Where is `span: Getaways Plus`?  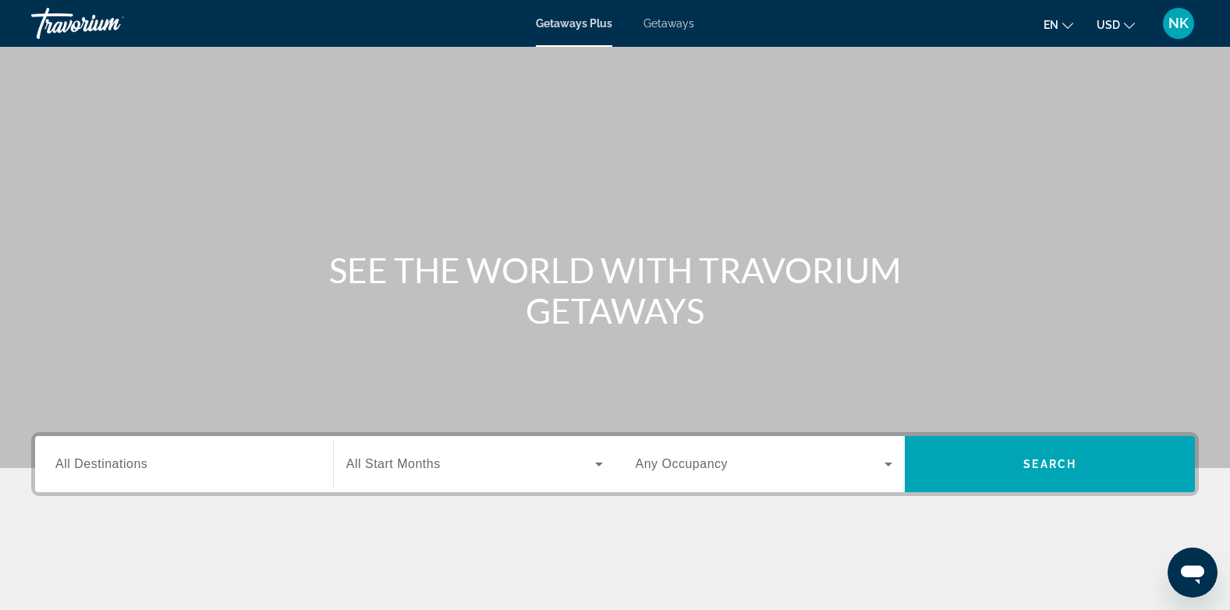
span: Getaways Plus is located at coordinates (574, 23).